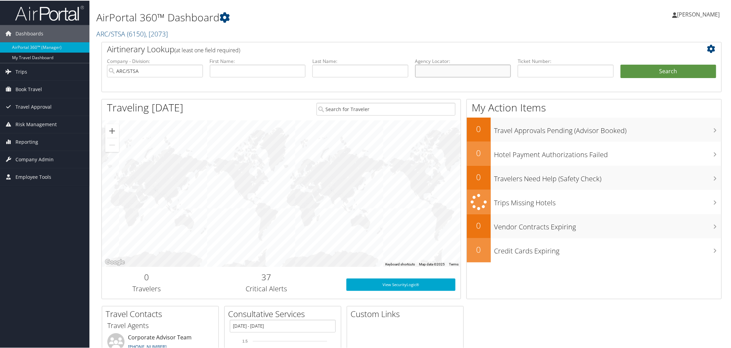 This screenshot has width=731, height=348. I want to click on a: 0Vendor Contracts Expiring, so click(594, 226).